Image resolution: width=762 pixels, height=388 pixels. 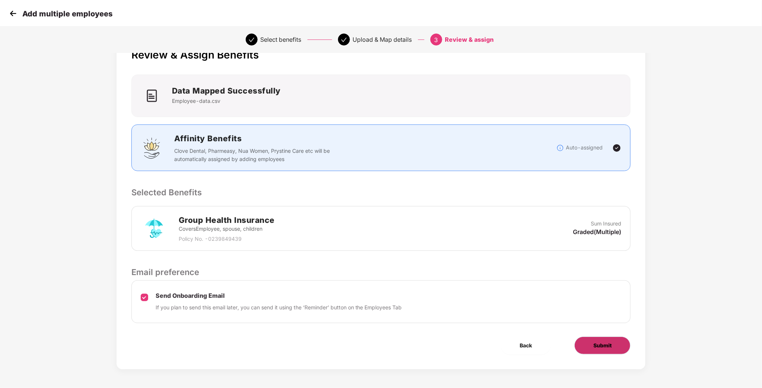 I want to click on p: Add multiple employees, so click(x=67, y=14).